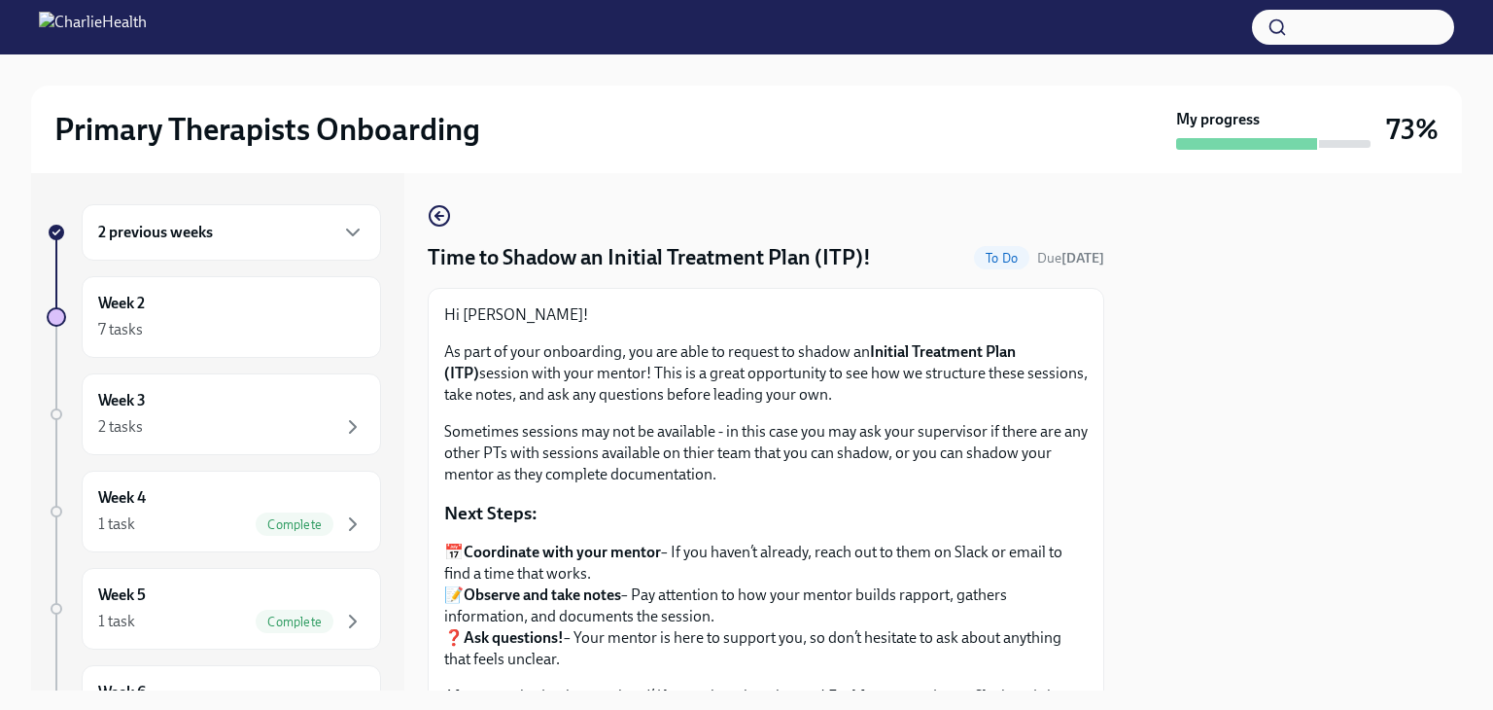  I want to click on span: Due, so click(1070, 258).